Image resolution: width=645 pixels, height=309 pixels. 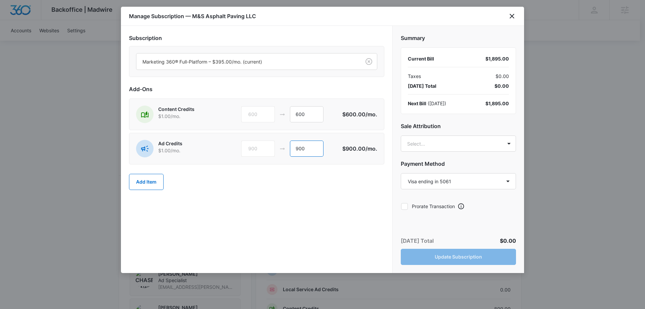 What do you see at coordinates (512, 16) in the screenshot?
I see `button: close` at bounding box center [512, 16].